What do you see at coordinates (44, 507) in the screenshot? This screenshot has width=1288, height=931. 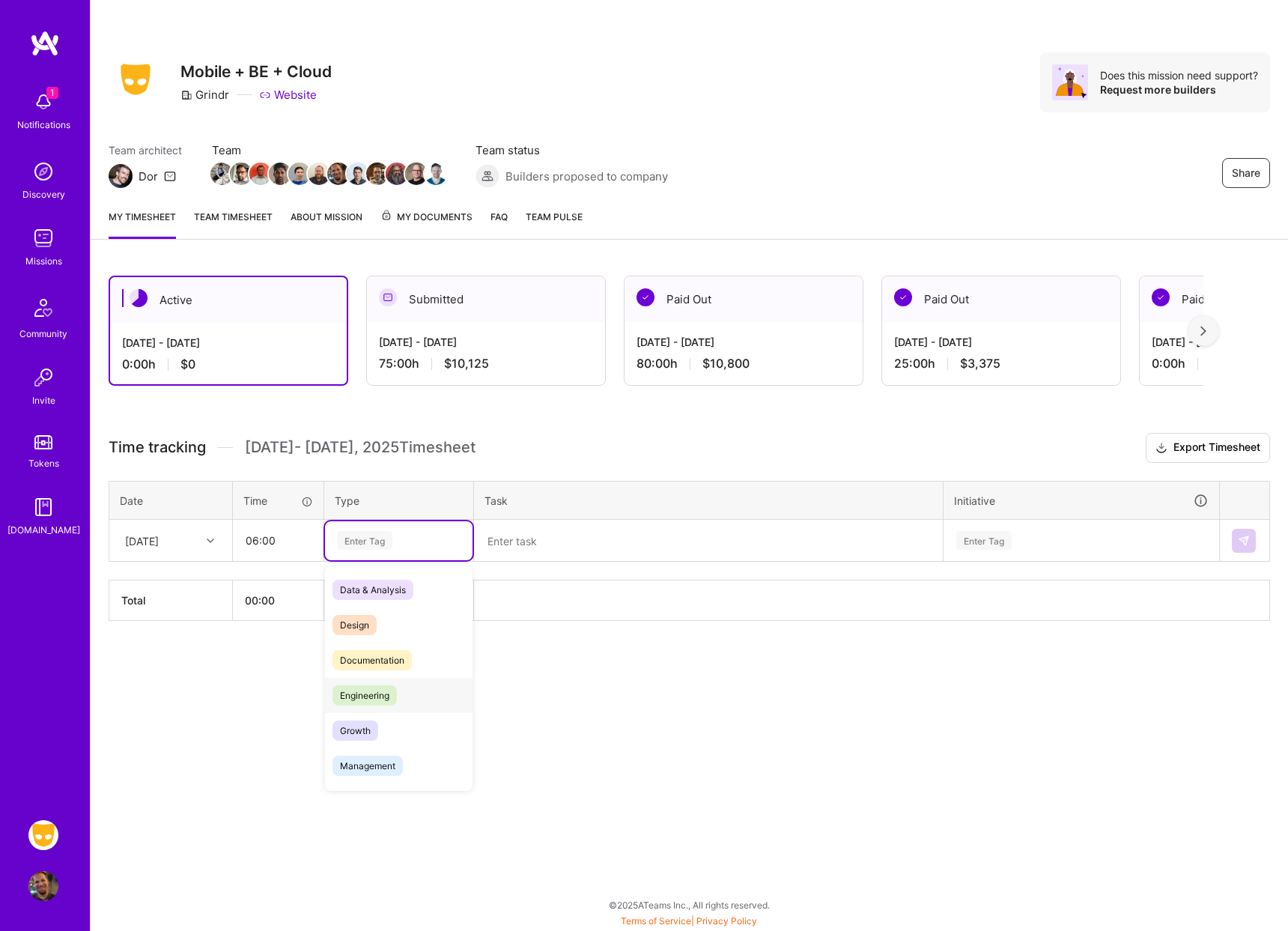 I see `img: guide book` at bounding box center [44, 507].